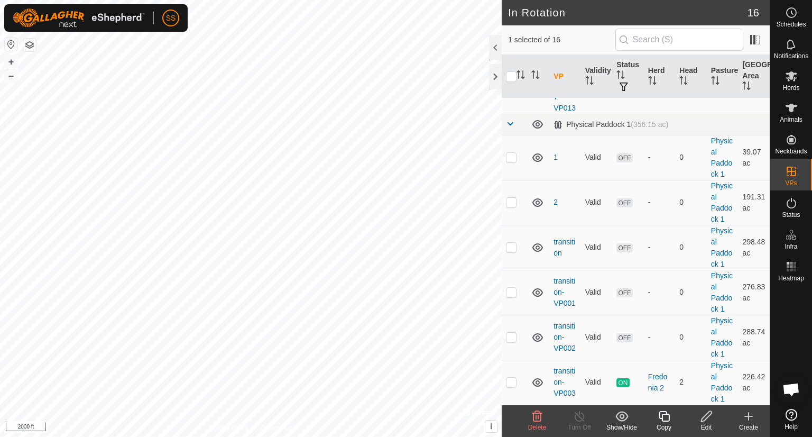 Image resolution: width=812 pixels, height=437 pixels. I want to click on span: (356.15 ac), so click(649, 124).